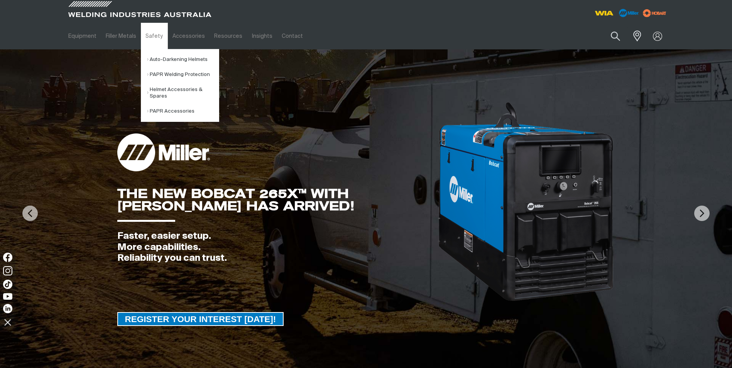 The height and width of the screenshot is (368, 732). Describe the element at coordinates (655, 13) in the screenshot. I see `a: miller` at that location.